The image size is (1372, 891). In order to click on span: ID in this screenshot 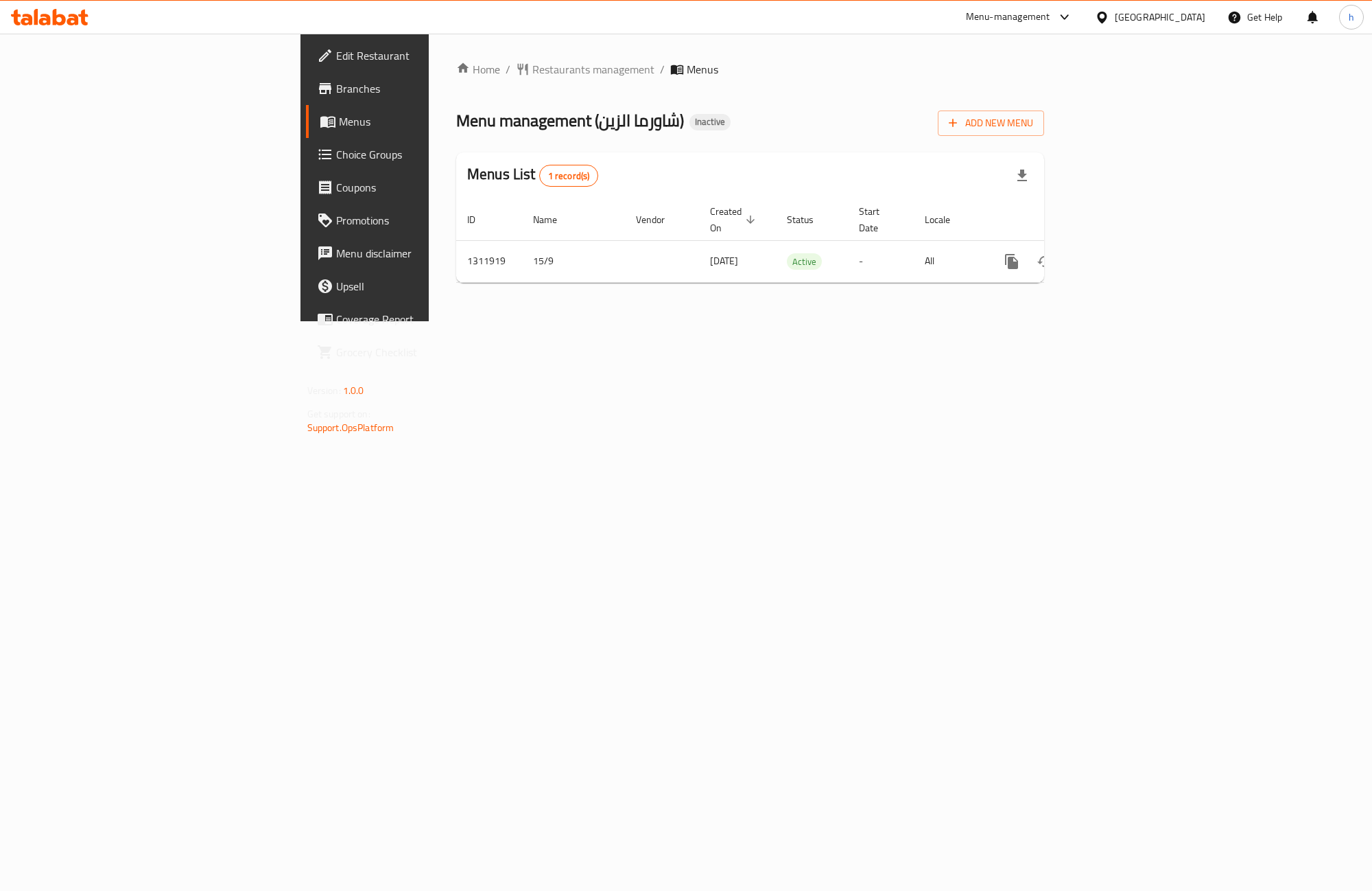, I will do `click(480, 219)`.